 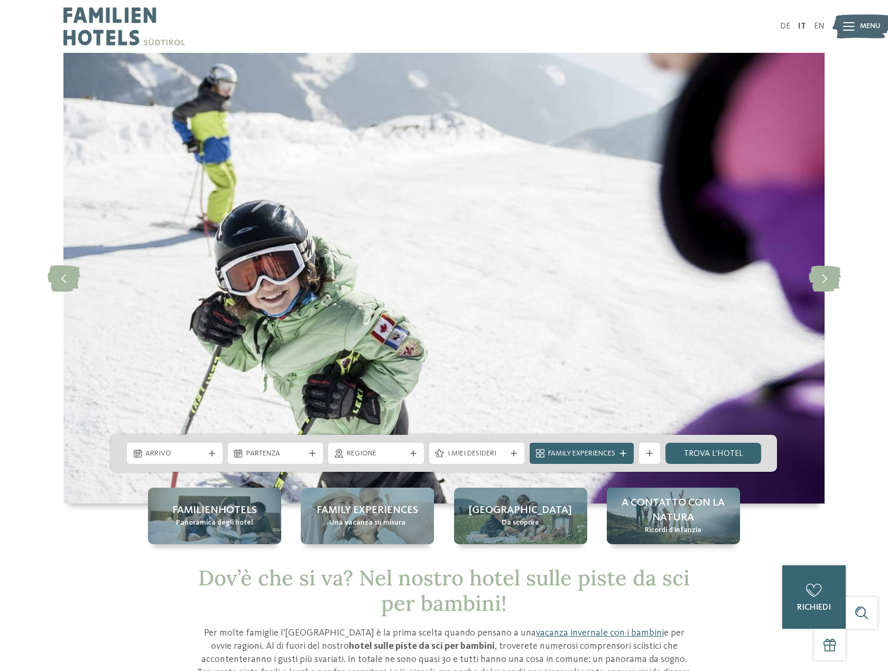 What do you see at coordinates (520, 523) in the screenshot?
I see `span: Da scoprire` at bounding box center [520, 523].